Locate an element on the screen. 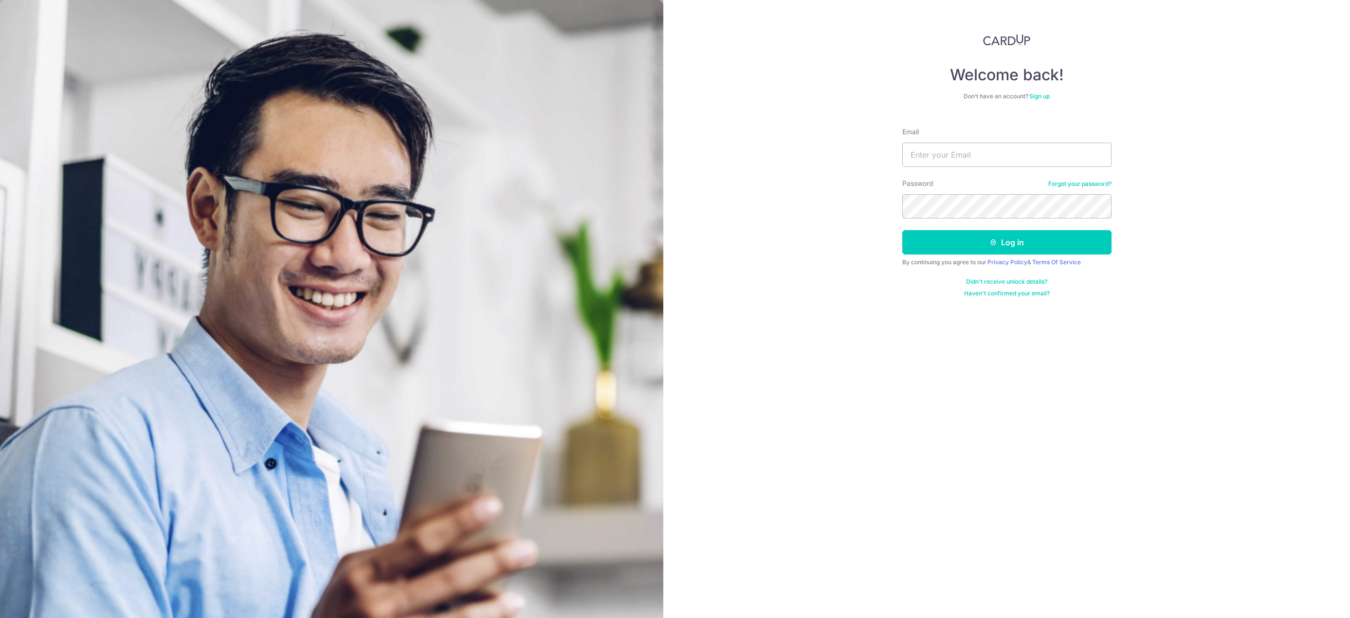  div: Don’t have an account? is located at coordinates (1007, 96).